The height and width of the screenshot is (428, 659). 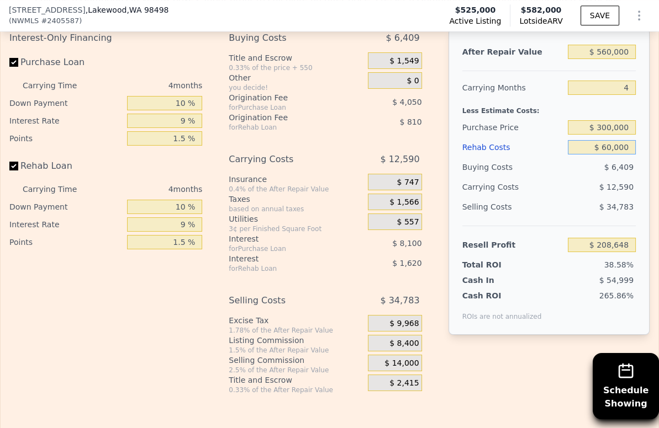 What do you see at coordinates (406, 263) in the screenshot?
I see `span: $ 1,620` at bounding box center [406, 263].